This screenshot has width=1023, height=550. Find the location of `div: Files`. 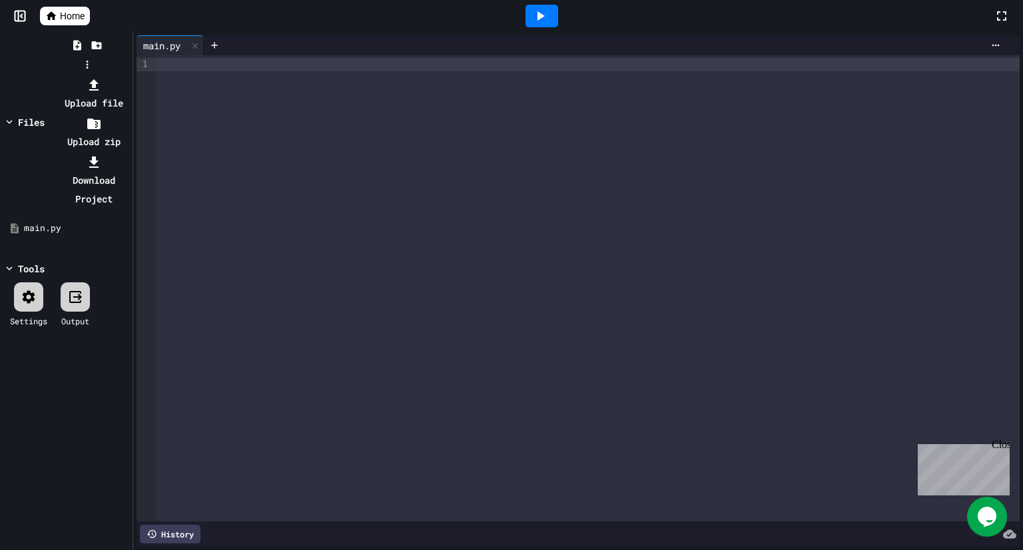

div: Files is located at coordinates (31, 122).